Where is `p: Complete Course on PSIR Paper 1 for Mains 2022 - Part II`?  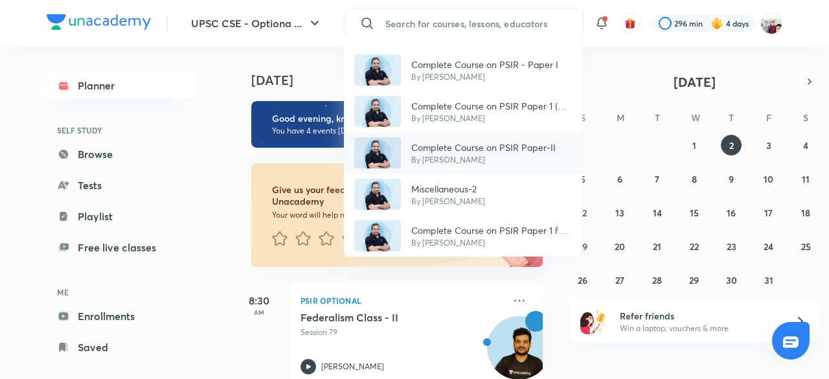 p: Complete Course on PSIR Paper 1 for Mains 2022 - Part II is located at coordinates (492, 230).